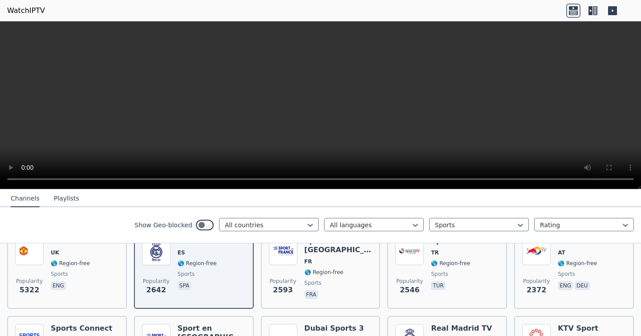  I want to click on h6: Sports Connect, so click(81, 328).